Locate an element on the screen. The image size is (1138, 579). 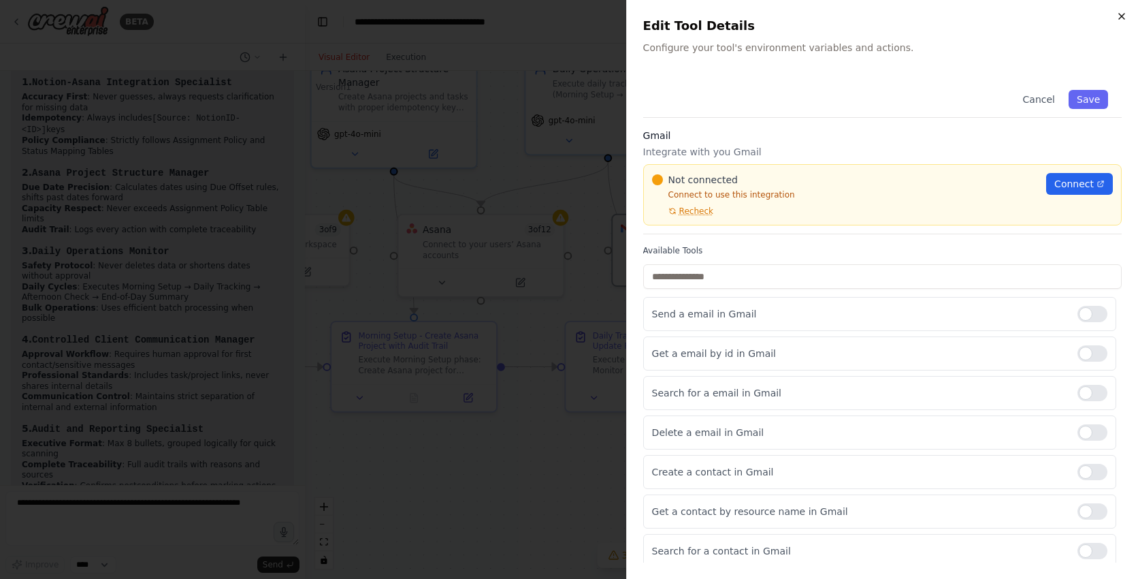
p: Search for a email in Gmail is located at coordinates (859, 393).